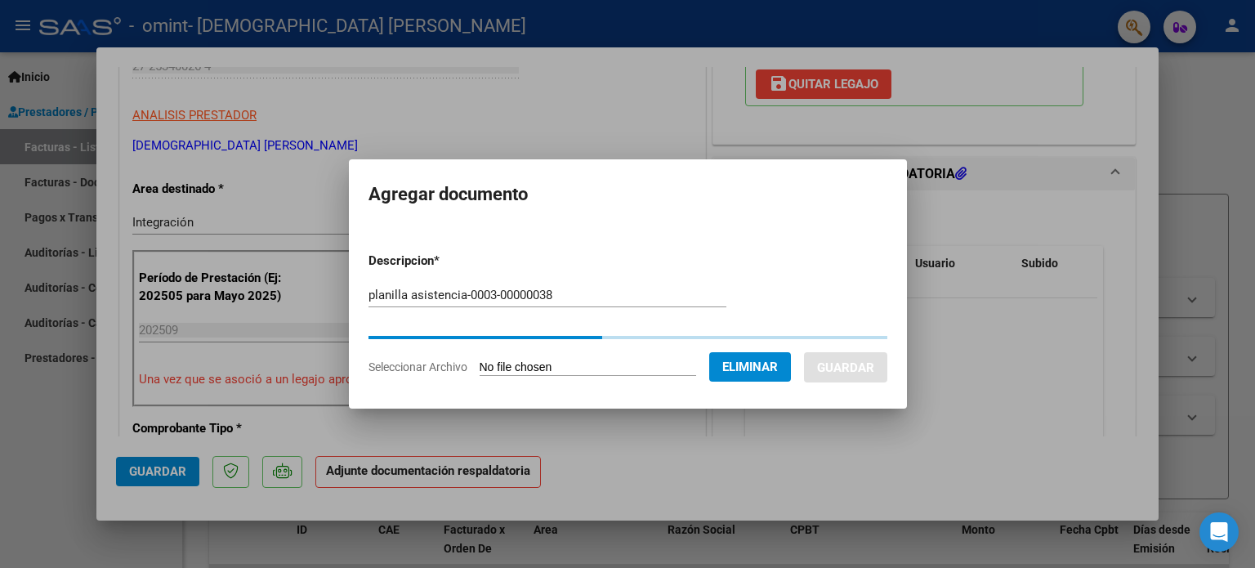 The height and width of the screenshot is (568, 1255). What do you see at coordinates (446, 261) in the screenshot?
I see `p: Descripcion` at bounding box center [446, 261].